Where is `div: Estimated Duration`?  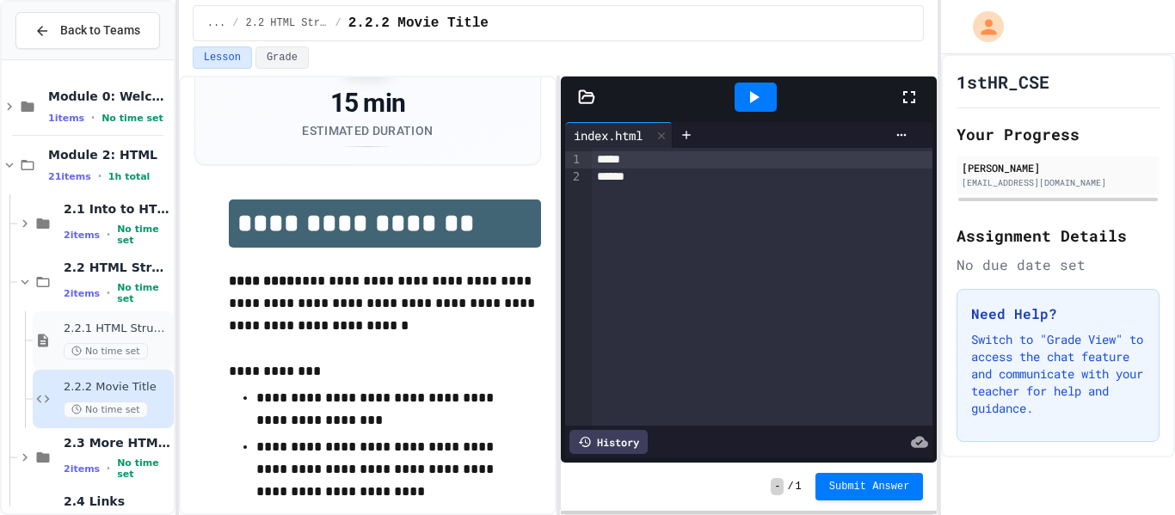
div: Estimated Duration is located at coordinates (367, 131).